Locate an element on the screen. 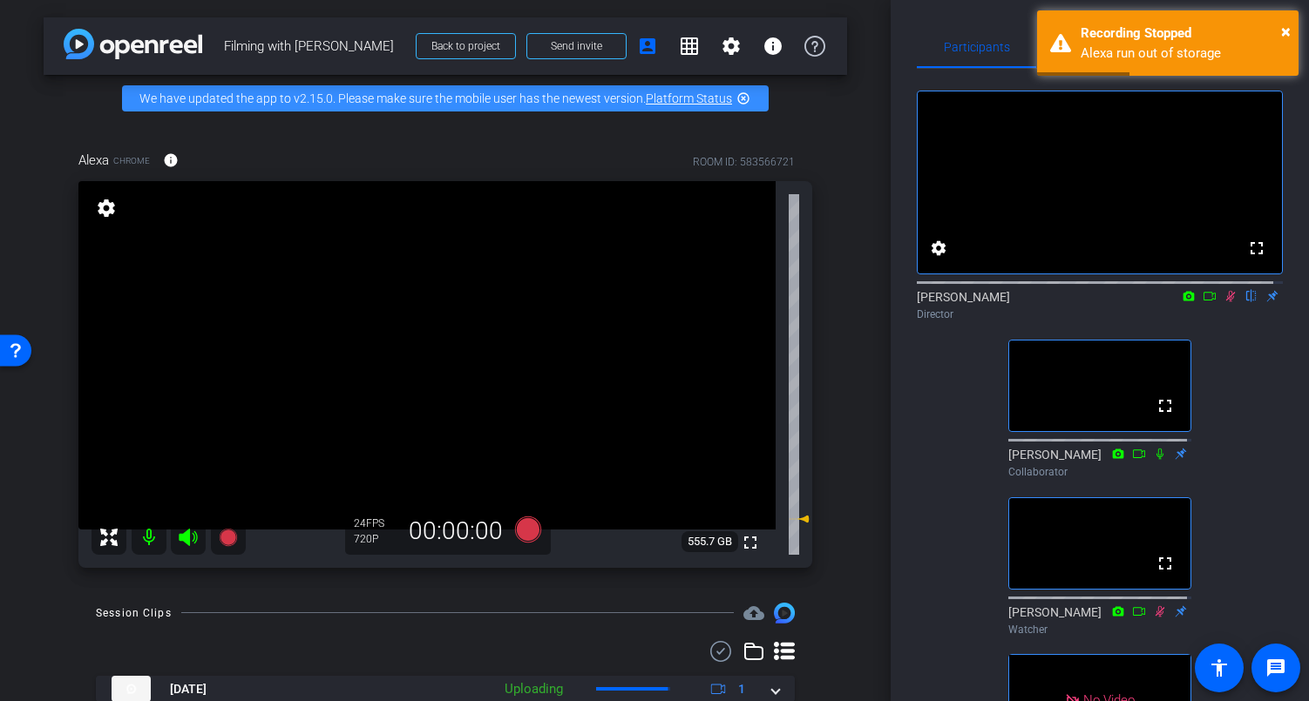  span: Back to project is located at coordinates (465, 46).